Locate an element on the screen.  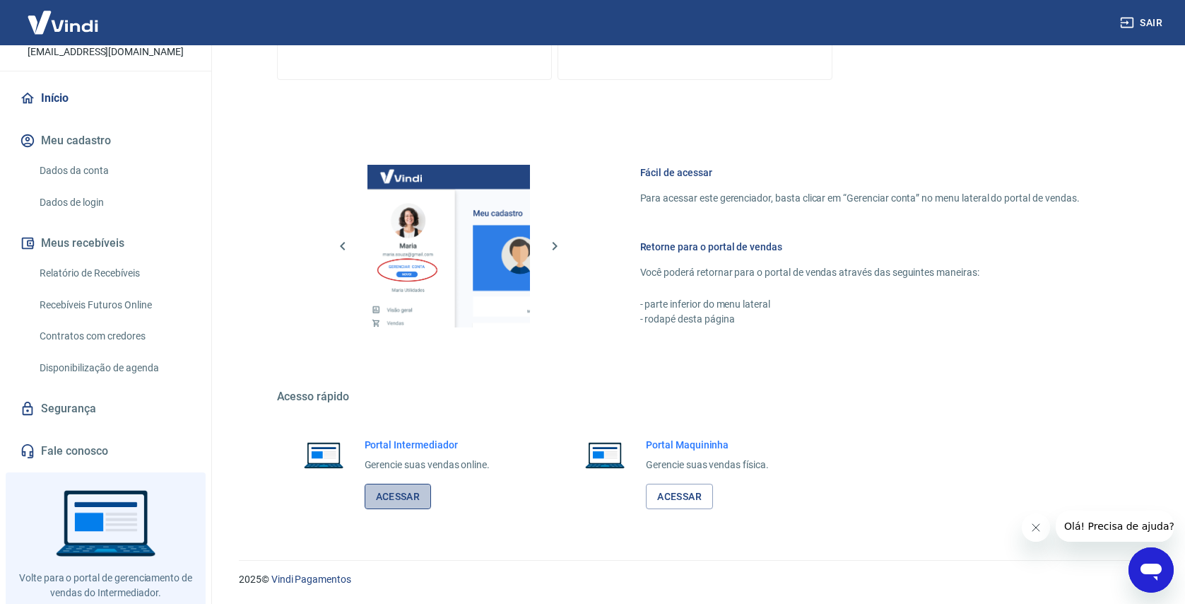
a: Contratos com credores is located at coordinates (114, 336).